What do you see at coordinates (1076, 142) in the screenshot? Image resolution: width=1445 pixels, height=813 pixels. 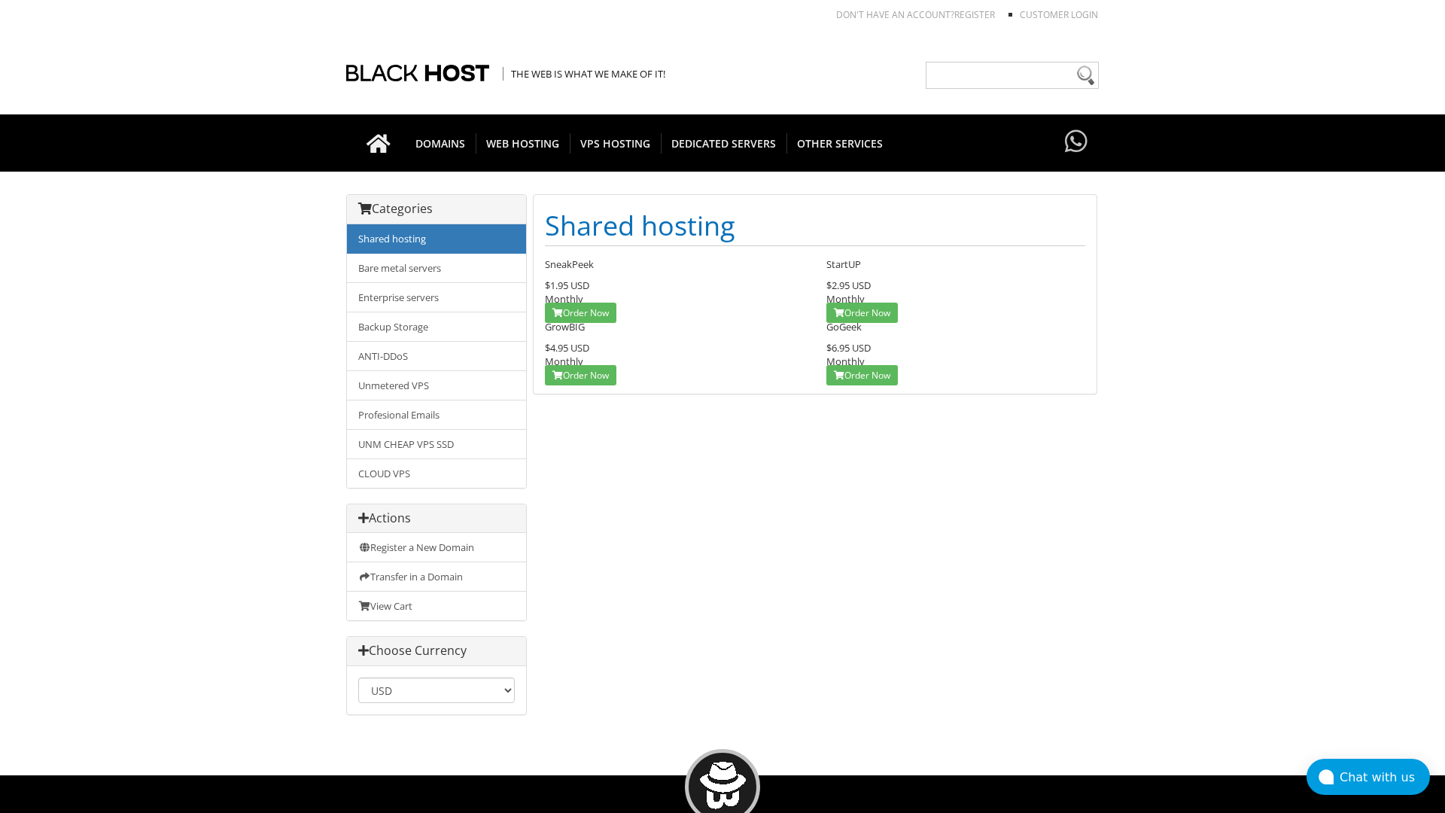 I see `a: Have questions?` at bounding box center [1076, 142].